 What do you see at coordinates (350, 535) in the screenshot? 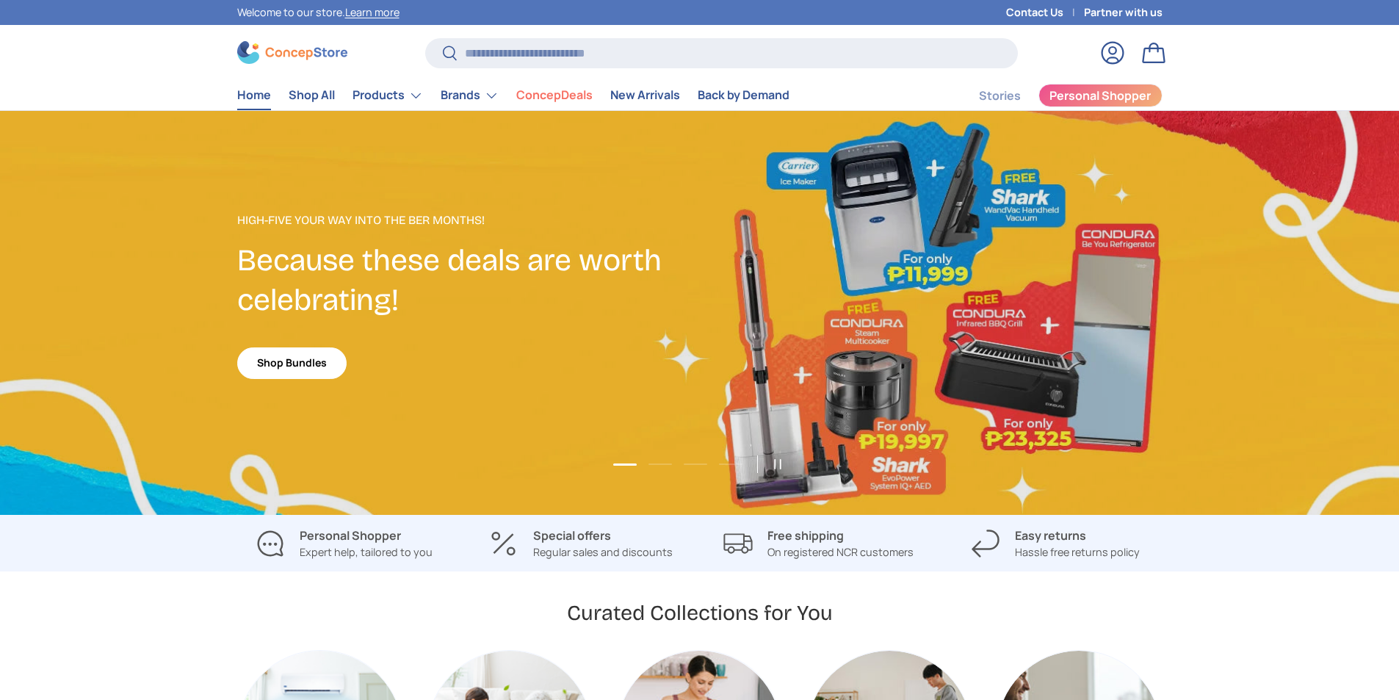
I see `strong: Personal Shopper` at bounding box center [350, 535].